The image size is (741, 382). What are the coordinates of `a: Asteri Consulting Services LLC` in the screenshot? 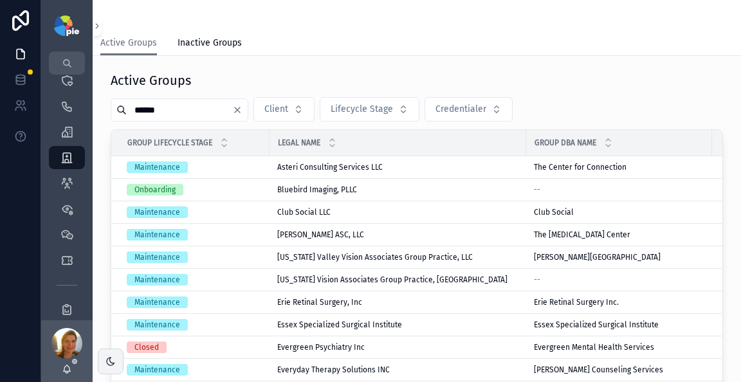 It's located at (397, 167).